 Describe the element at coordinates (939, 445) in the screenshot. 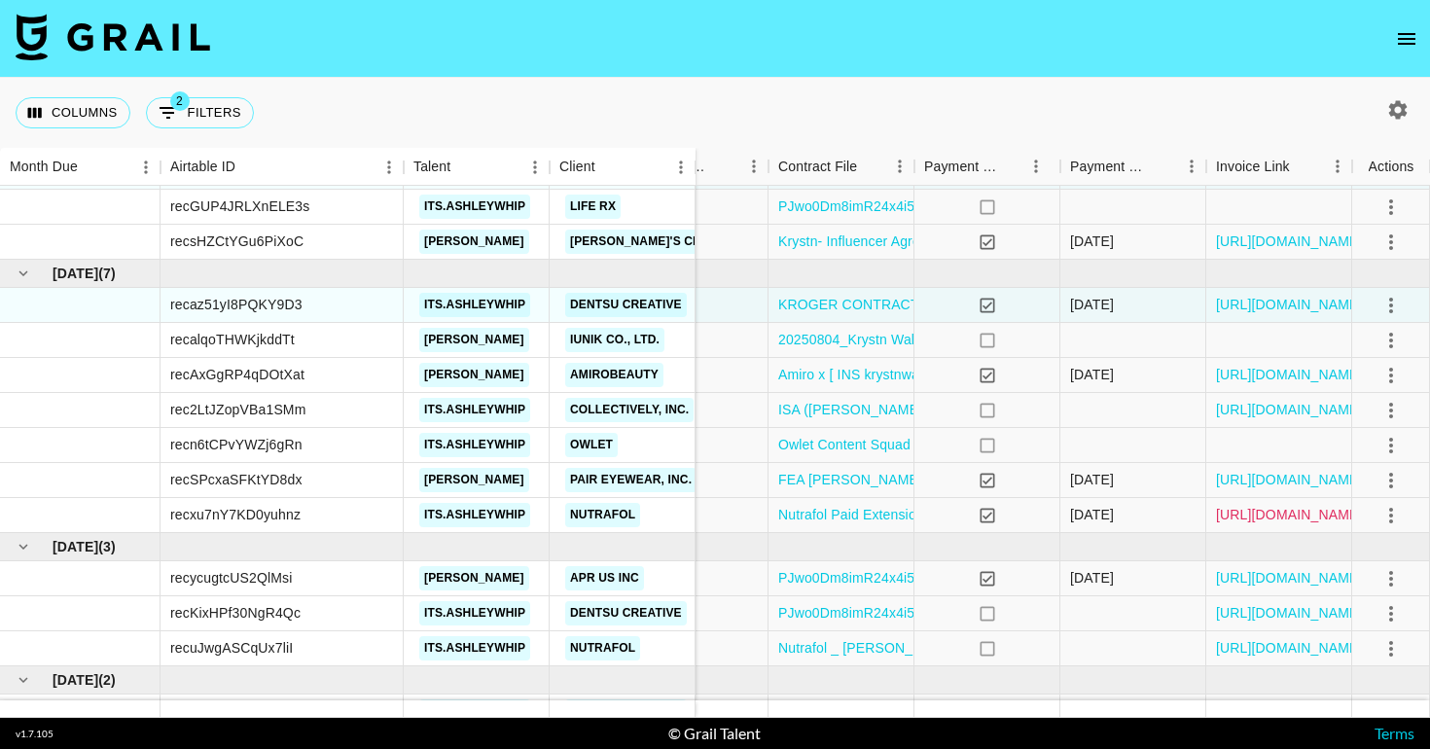

I see `a: Owlet Content Squad UGC Brief_2025_Updated.pdf` at that location.